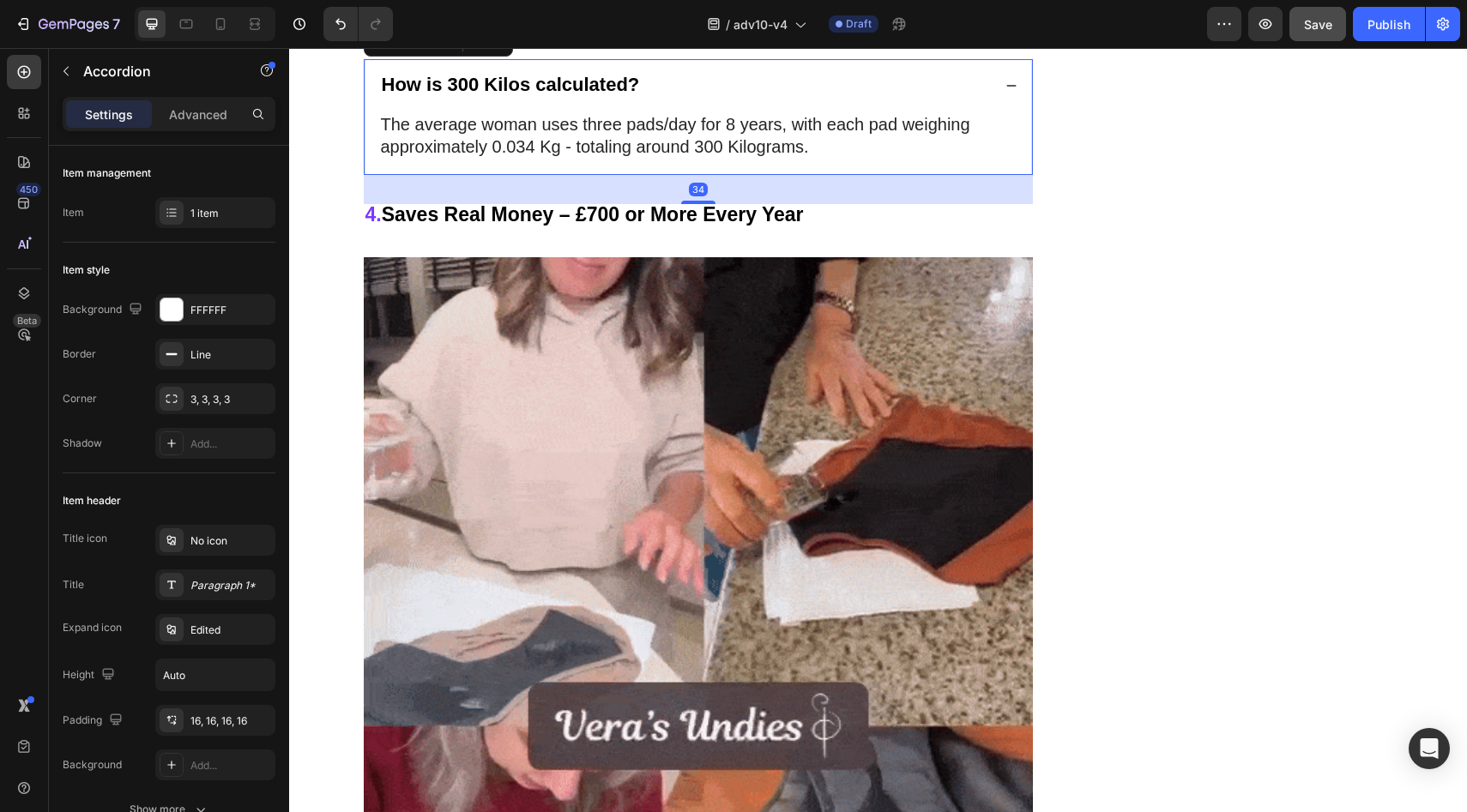  What do you see at coordinates (231, 214) in the screenshot?
I see `div: 1 item` at bounding box center [231, 214].